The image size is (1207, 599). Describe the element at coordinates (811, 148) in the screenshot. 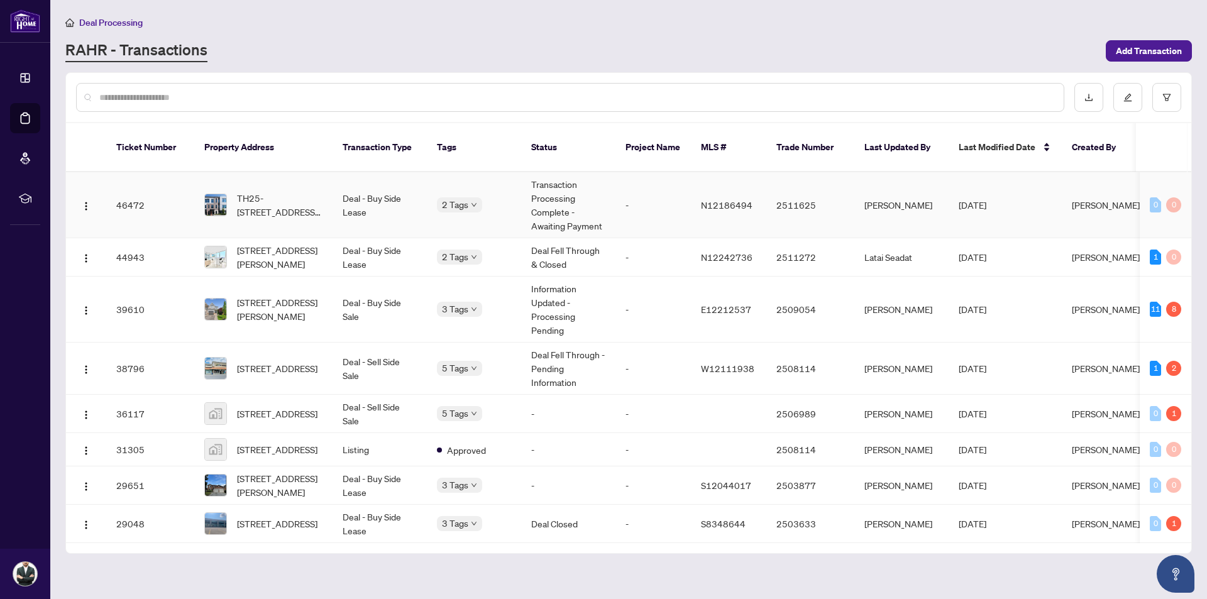

I see `th: Trade Number` at that location.